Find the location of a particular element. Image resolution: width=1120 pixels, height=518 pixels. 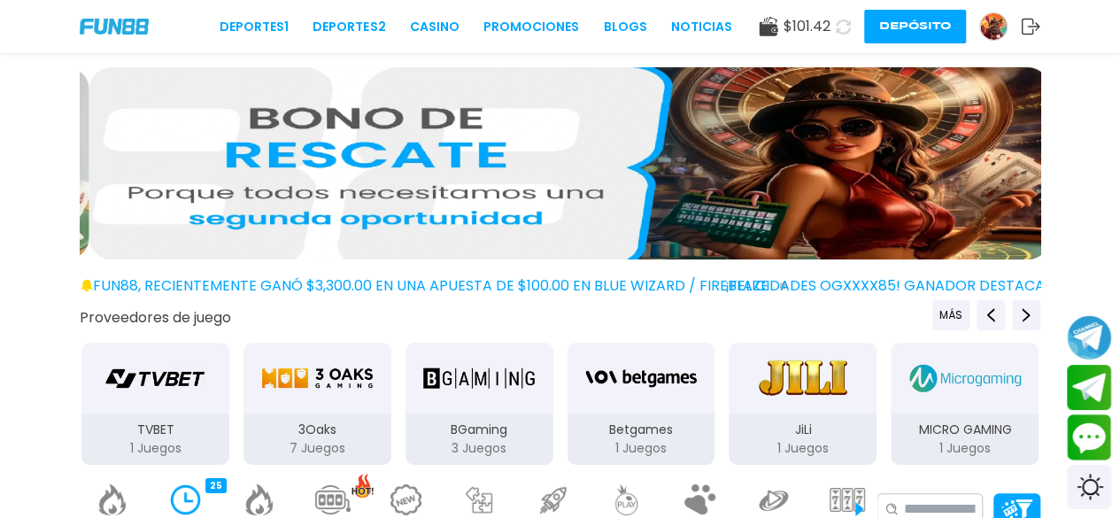

img: Reembolso Diario is located at coordinates (569, 163).